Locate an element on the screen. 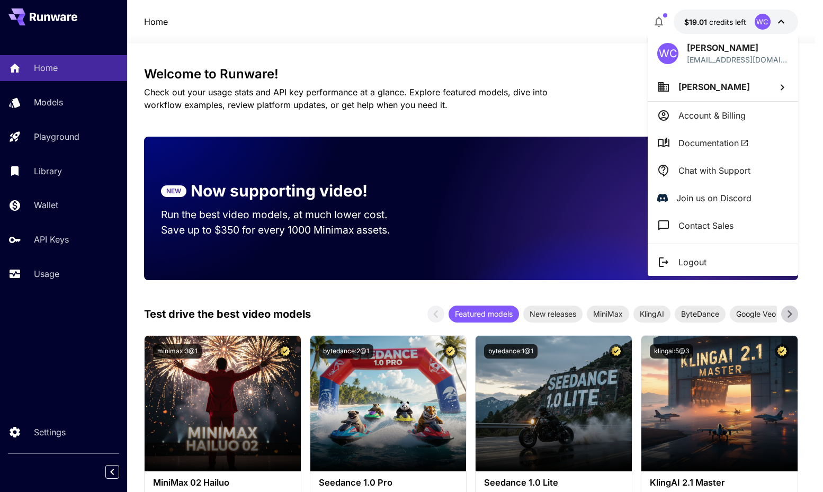  span: Documentation is located at coordinates (714, 143).